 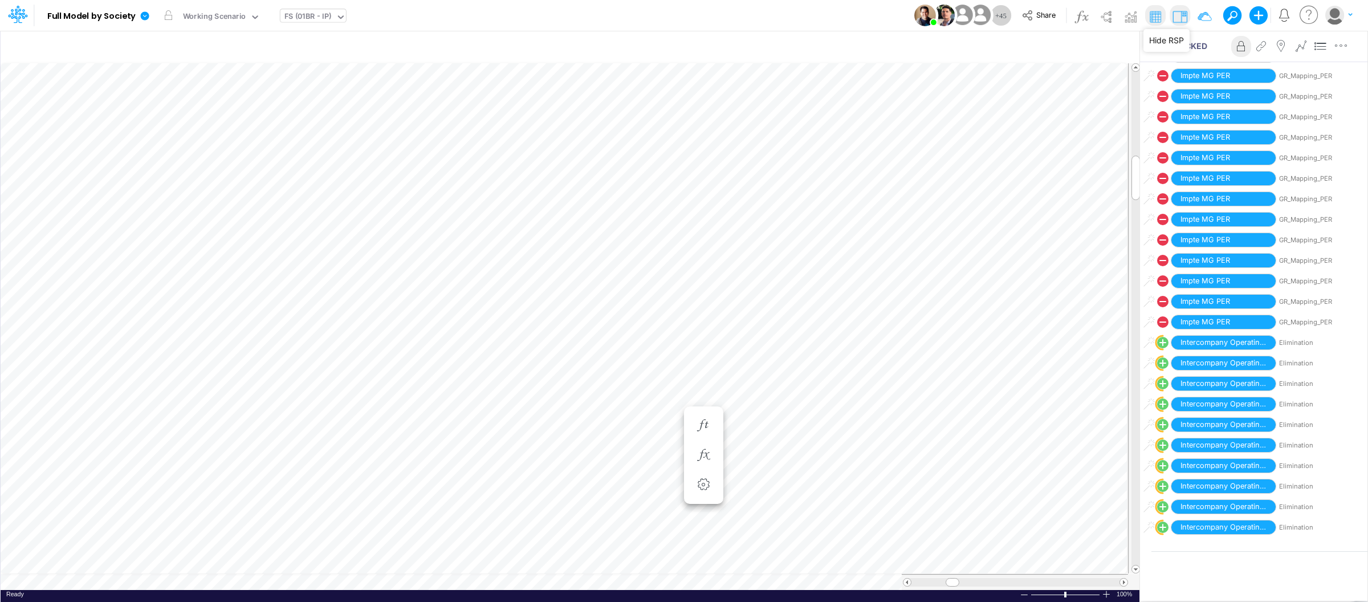 What do you see at coordinates (15, 594) in the screenshot?
I see `span: Ready` at bounding box center [15, 594].